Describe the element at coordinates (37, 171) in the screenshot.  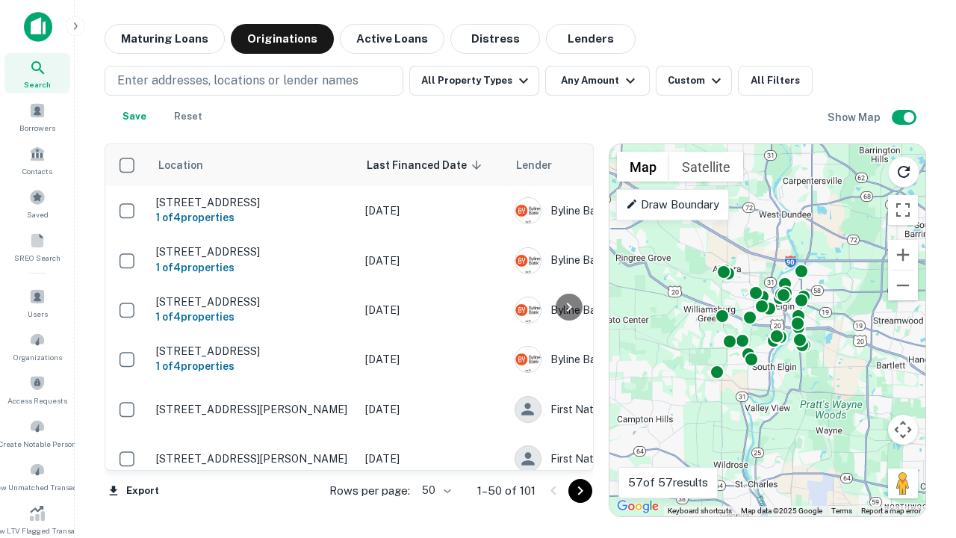
I see `span: Contacts` at that location.